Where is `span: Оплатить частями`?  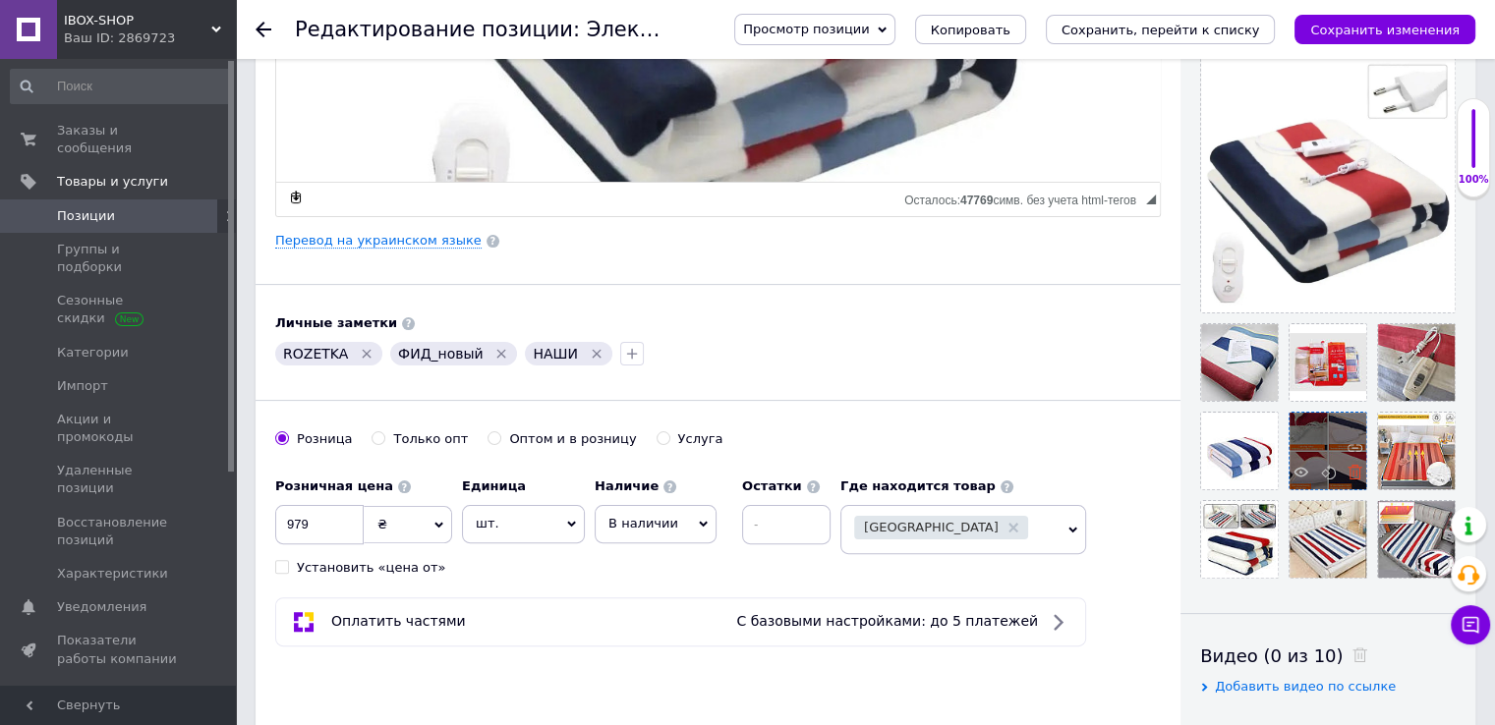
span: Оплатить частями is located at coordinates (398, 621).